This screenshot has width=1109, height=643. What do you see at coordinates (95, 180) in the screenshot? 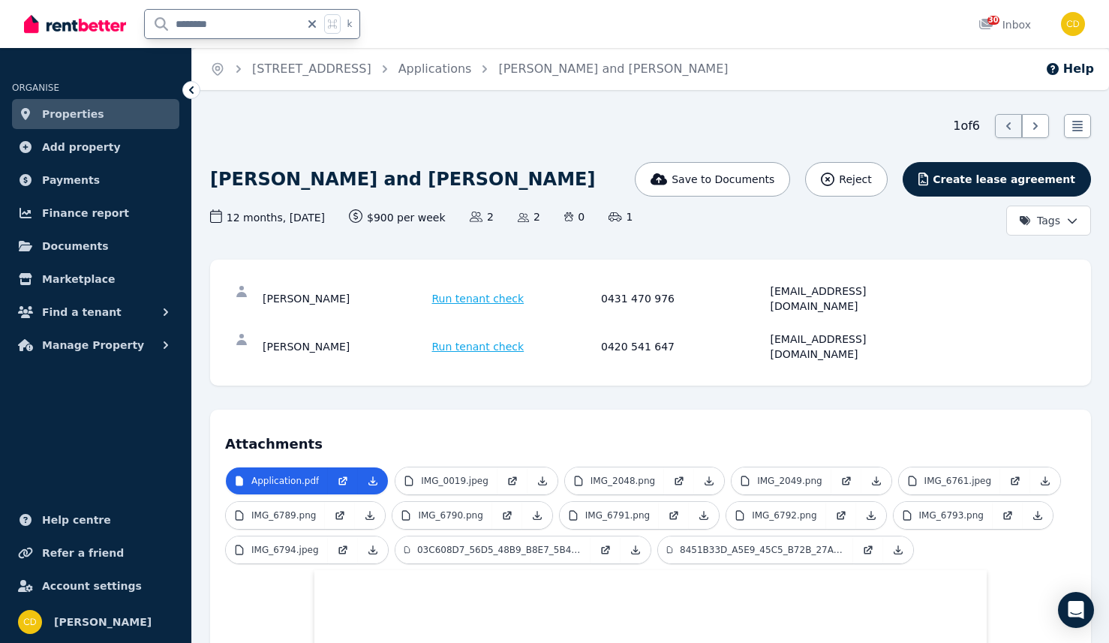
I see `a: Payments` at bounding box center [95, 180].